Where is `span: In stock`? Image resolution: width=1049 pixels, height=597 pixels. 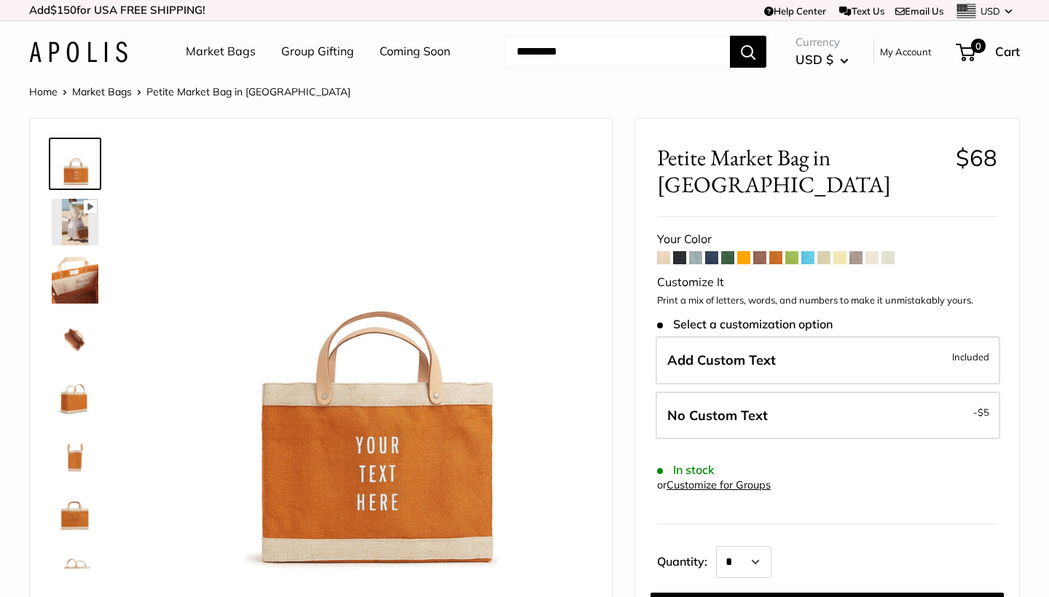 span: In stock is located at coordinates (685, 470).